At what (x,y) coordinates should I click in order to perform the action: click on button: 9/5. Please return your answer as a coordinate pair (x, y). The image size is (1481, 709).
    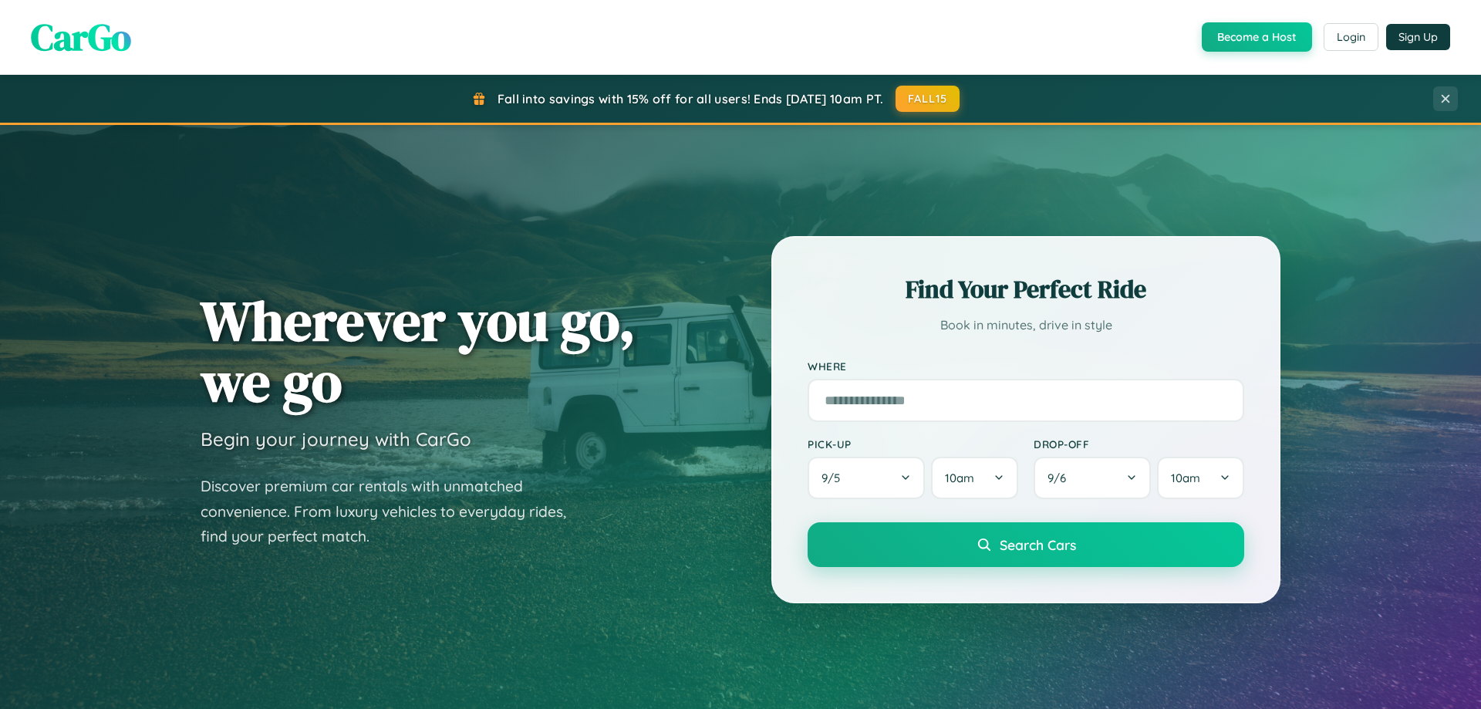
    Looking at the image, I should click on (866, 477).